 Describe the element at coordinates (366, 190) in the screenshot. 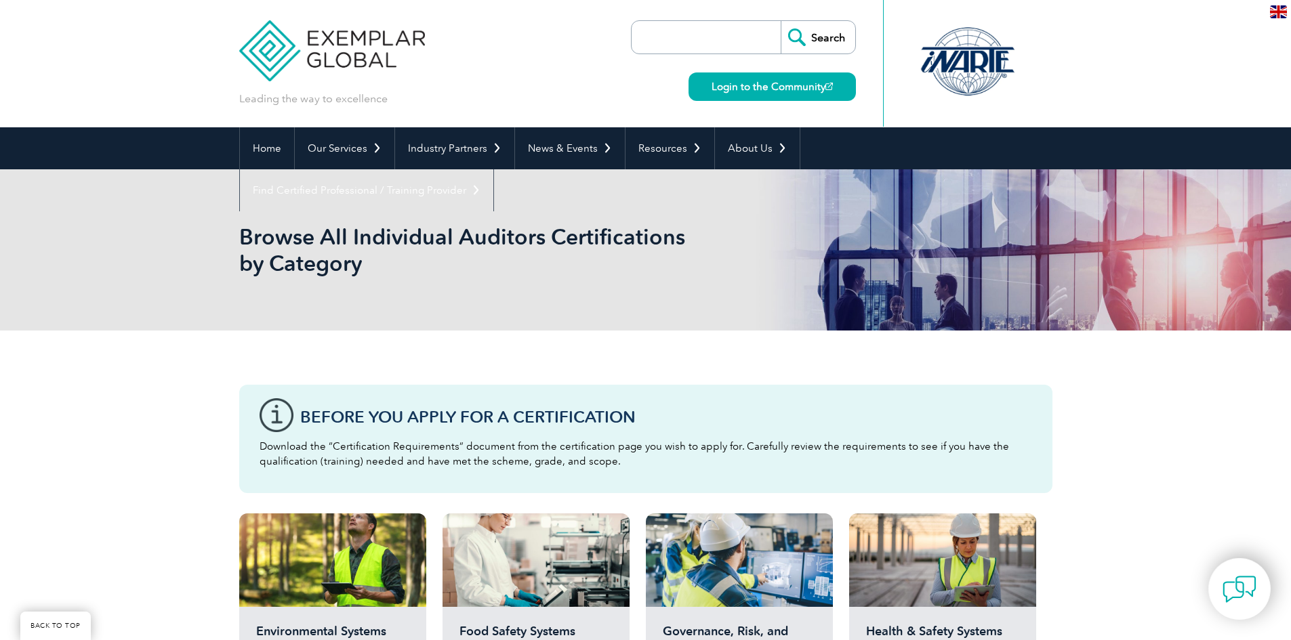

I see `a: Find Certified Professional / Training Provider` at that location.